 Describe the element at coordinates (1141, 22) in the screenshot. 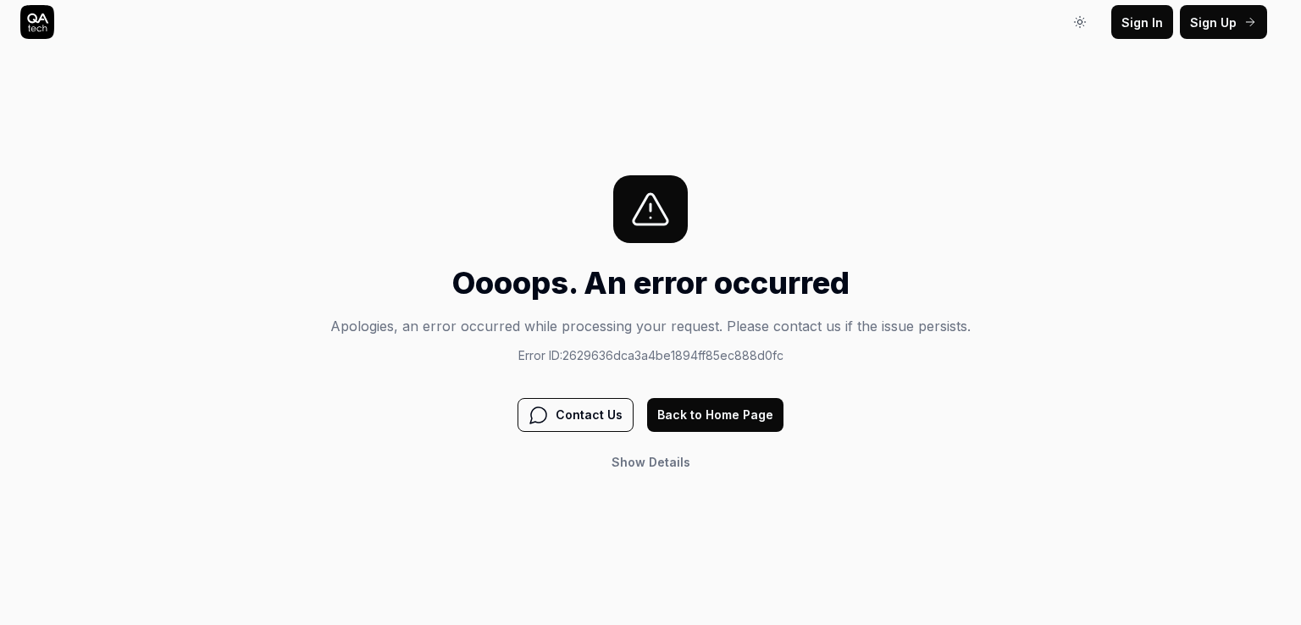

I see `span: Sign In` at that location.